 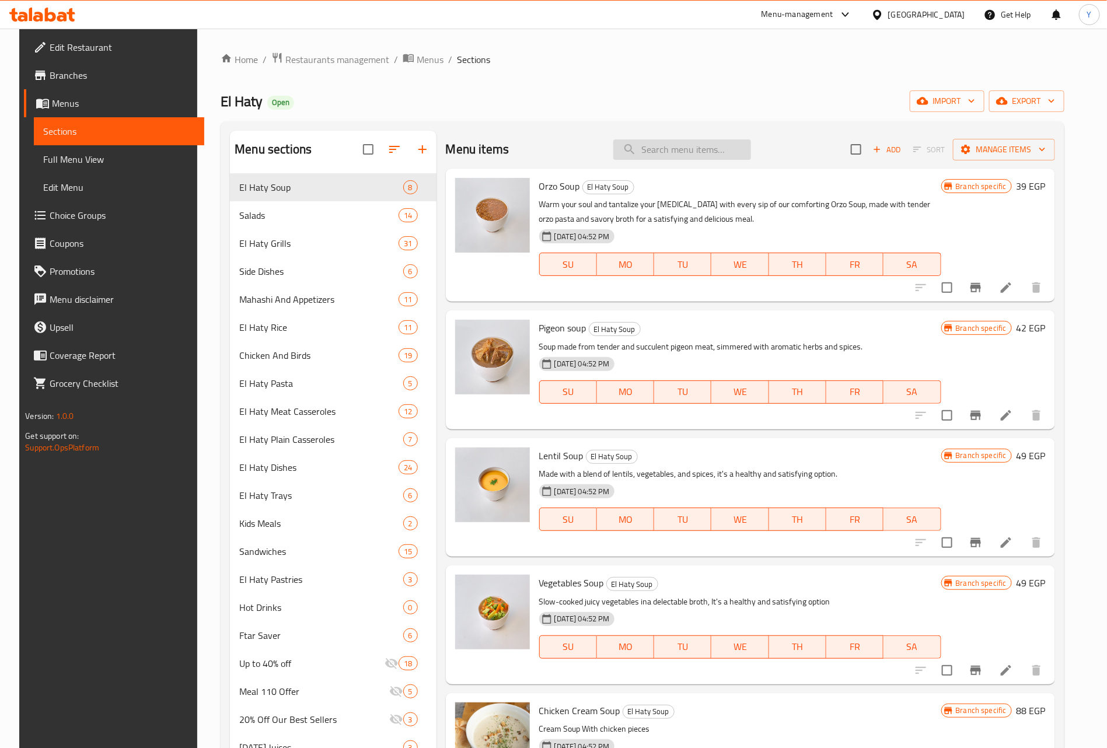 I want to click on span: 0, so click(x=410, y=607).